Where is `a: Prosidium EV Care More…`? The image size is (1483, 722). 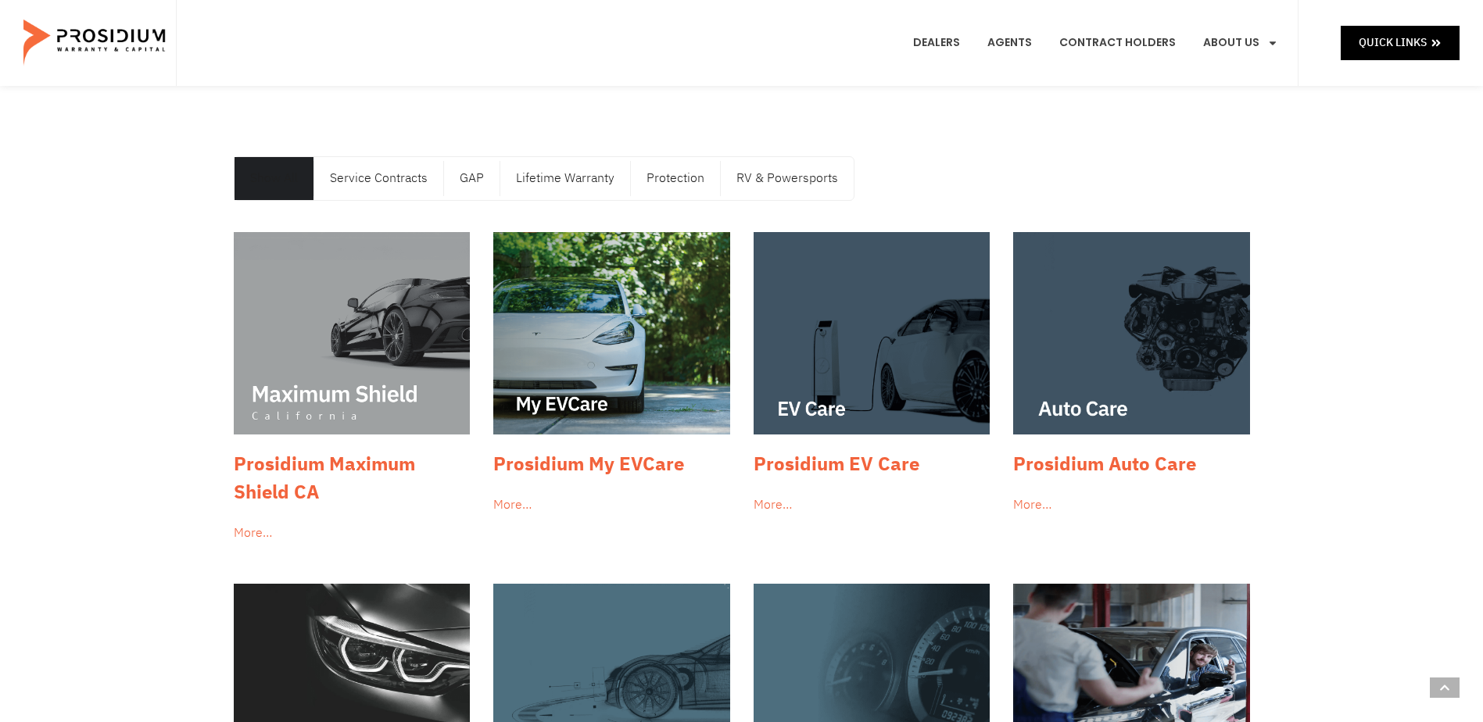
a: Prosidium EV Care More… is located at coordinates (871, 374).